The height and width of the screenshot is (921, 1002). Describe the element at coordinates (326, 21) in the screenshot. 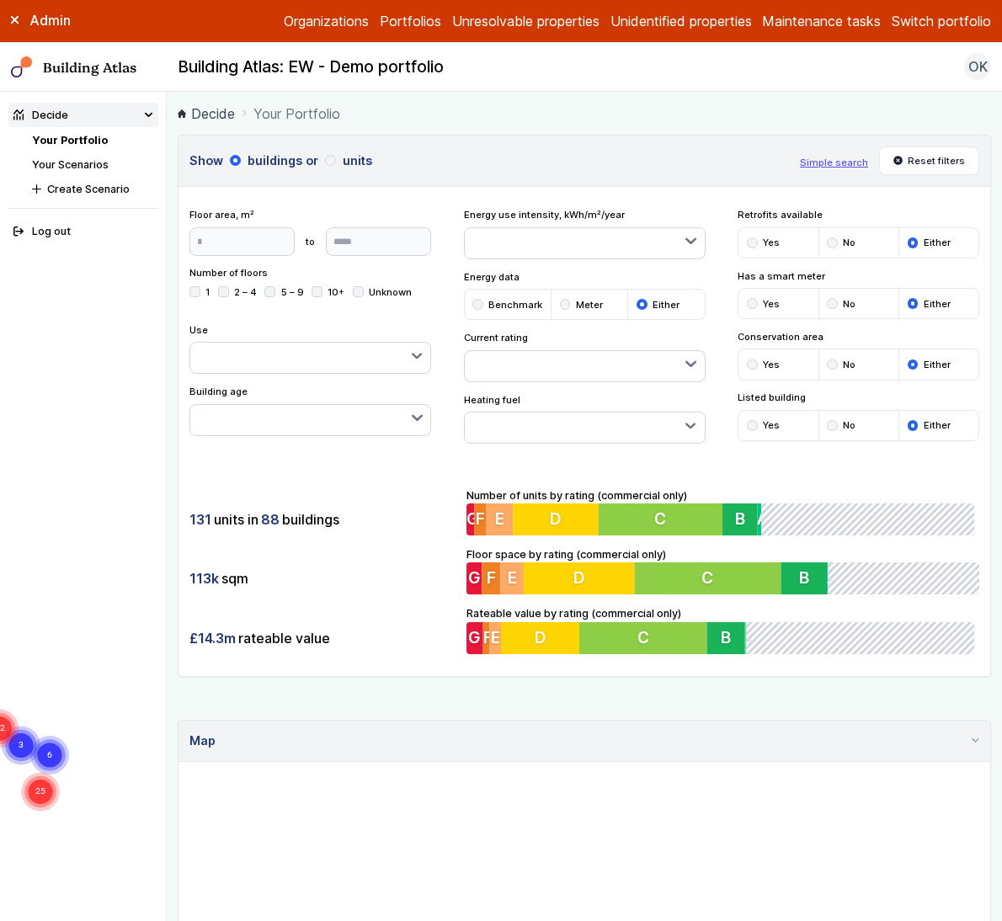

I see `a: Organizations` at that location.